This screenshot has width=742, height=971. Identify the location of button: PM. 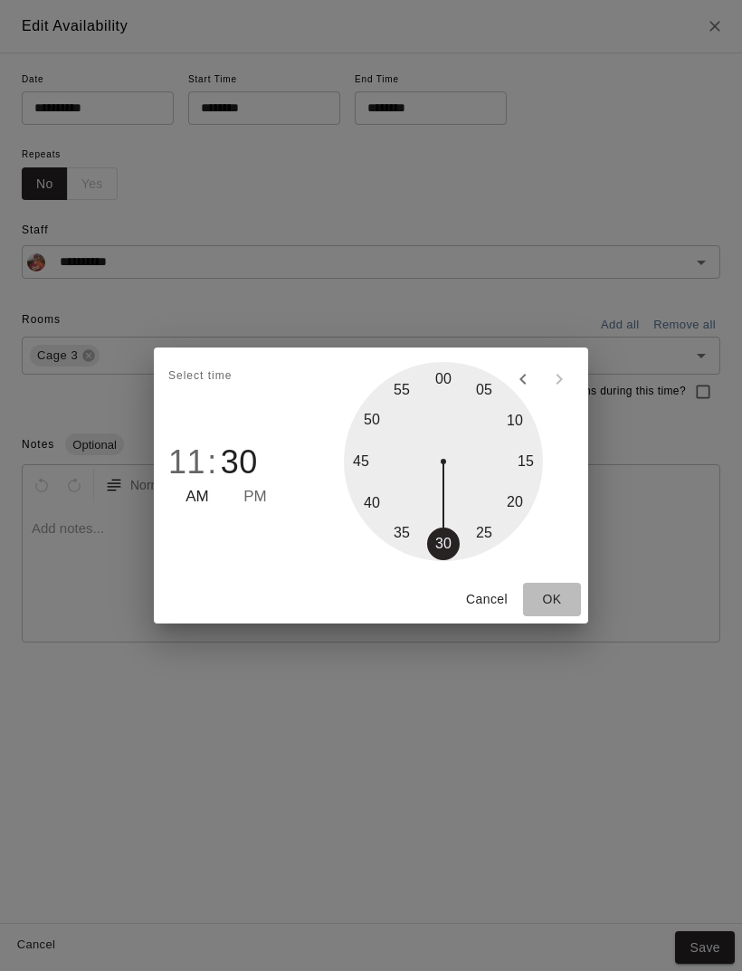
(255, 497).